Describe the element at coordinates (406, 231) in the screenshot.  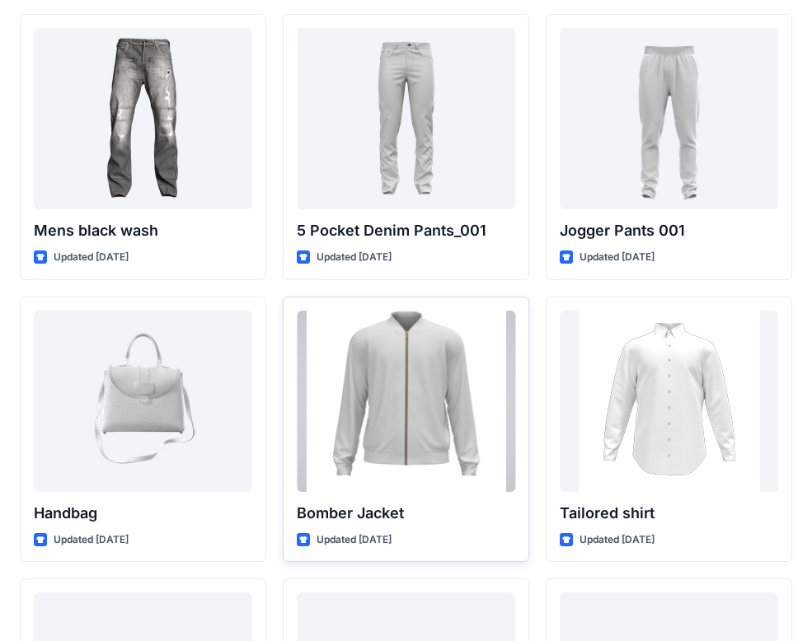
I see `p: 5 Pocket Denim Pants_001` at that location.